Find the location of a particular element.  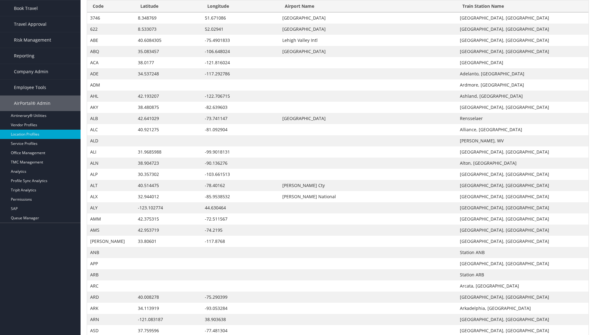

td: -90.136276 is located at coordinates (240, 163).